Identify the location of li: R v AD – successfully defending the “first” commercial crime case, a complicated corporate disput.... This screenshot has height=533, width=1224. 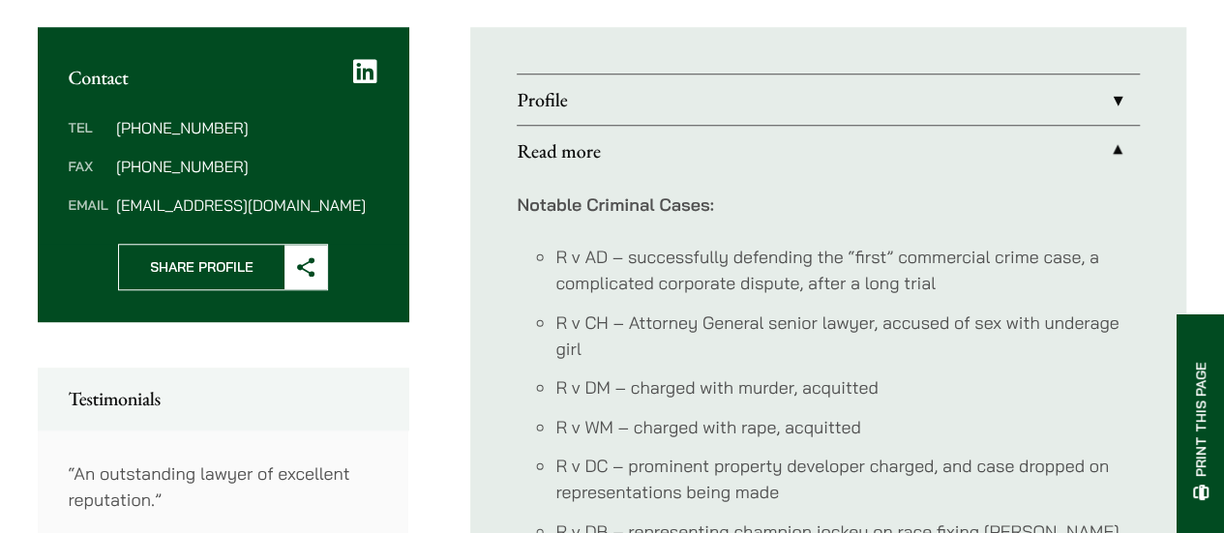
(848, 270).